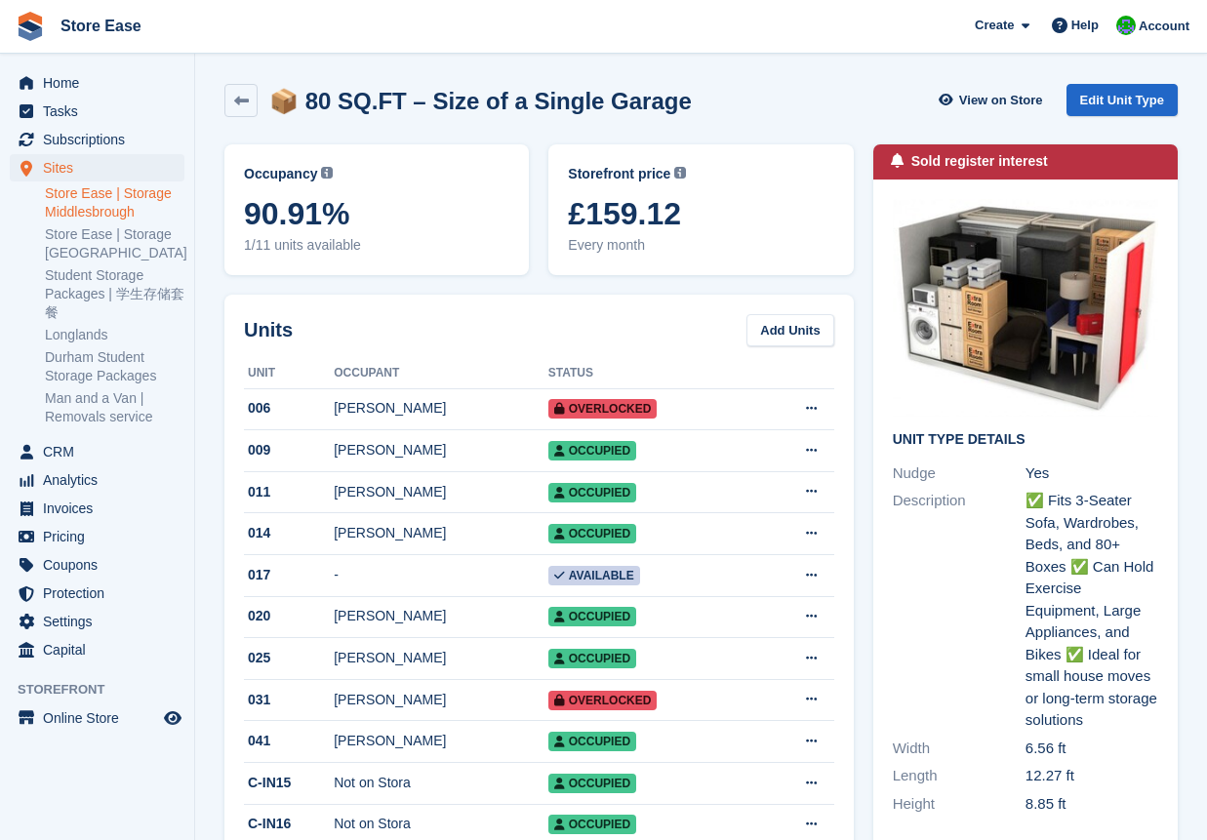  I want to click on div: C-IN15, so click(289, 783).